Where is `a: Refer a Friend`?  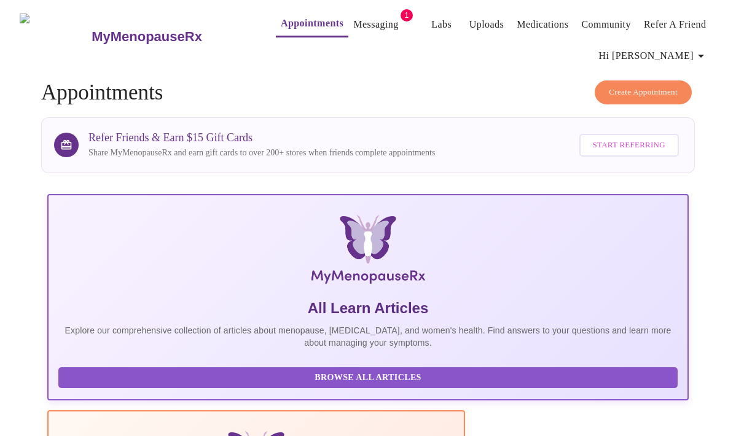
a: Refer a Friend is located at coordinates (676, 25).